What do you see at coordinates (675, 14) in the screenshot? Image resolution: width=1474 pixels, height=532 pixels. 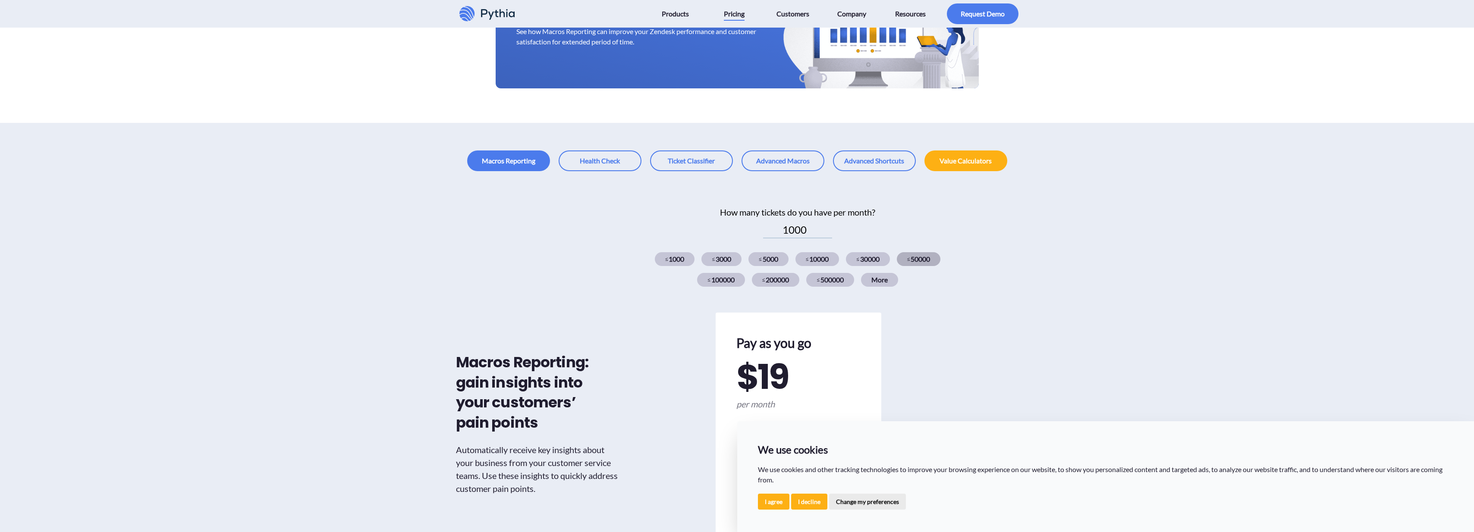 I see `span: Products` at bounding box center [675, 14].